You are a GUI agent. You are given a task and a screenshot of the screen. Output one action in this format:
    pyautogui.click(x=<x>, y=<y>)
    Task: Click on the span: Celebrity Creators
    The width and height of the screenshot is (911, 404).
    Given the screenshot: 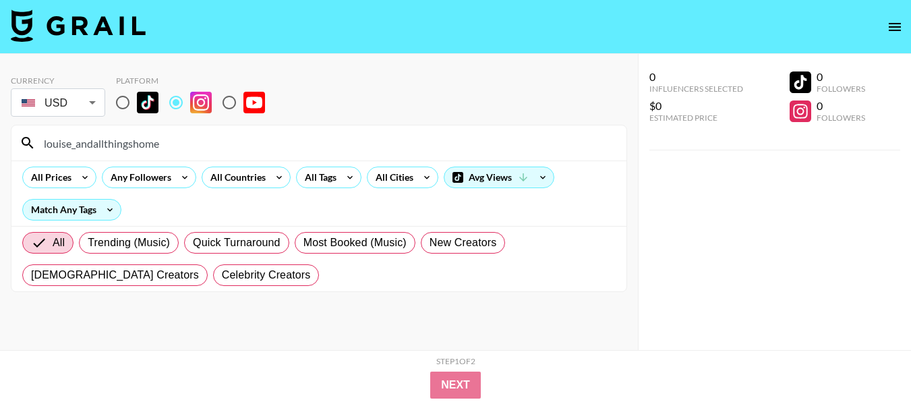 What is the action you would take?
    pyautogui.click(x=266, y=275)
    